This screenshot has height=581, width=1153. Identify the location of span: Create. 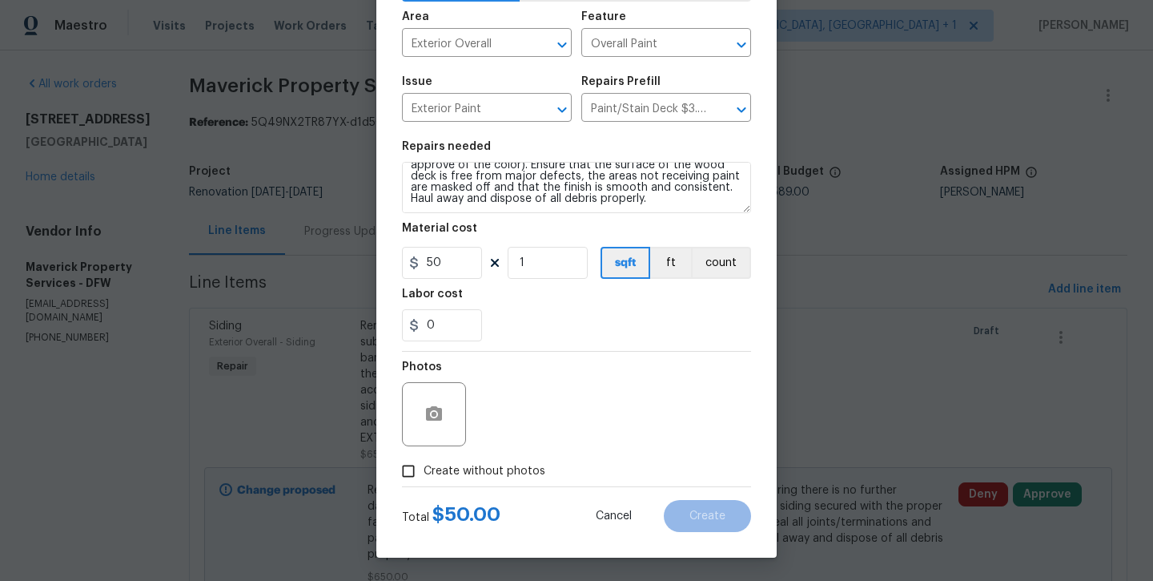
(707, 516).